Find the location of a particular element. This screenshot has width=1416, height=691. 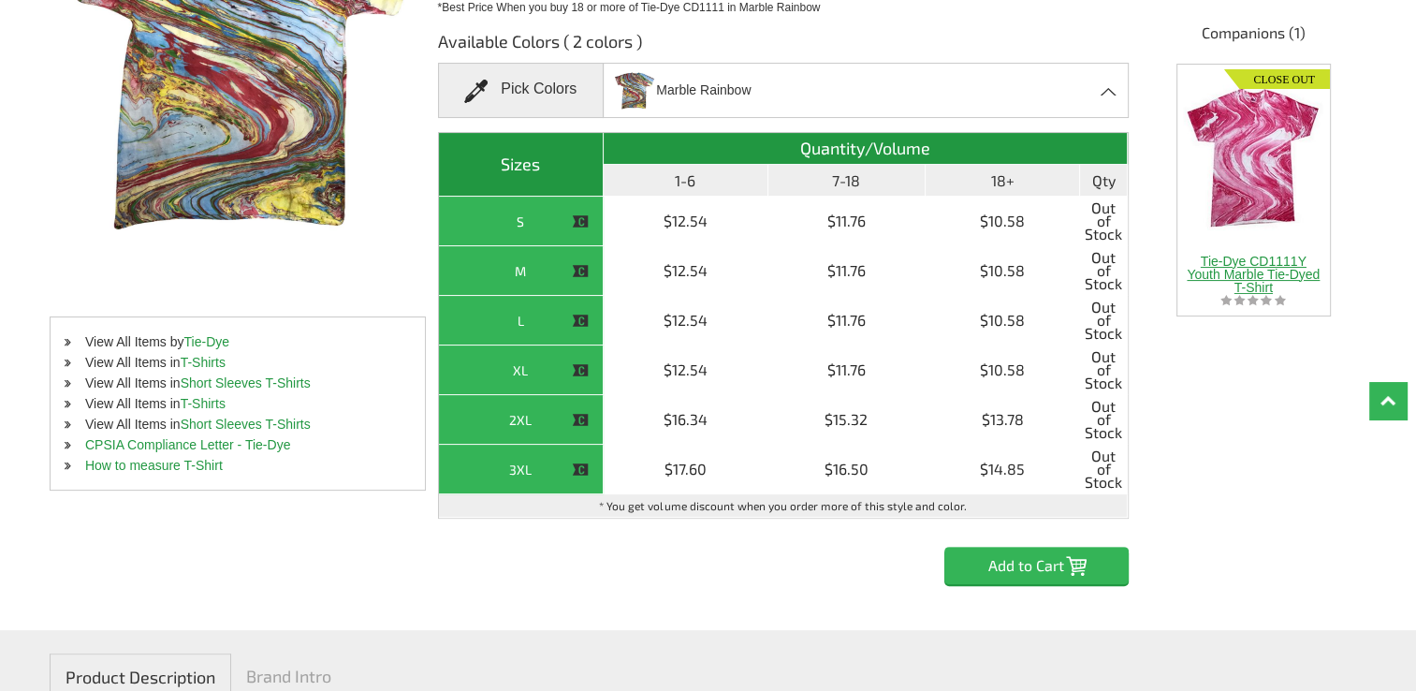

td: $17.60 is located at coordinates (686, 469).